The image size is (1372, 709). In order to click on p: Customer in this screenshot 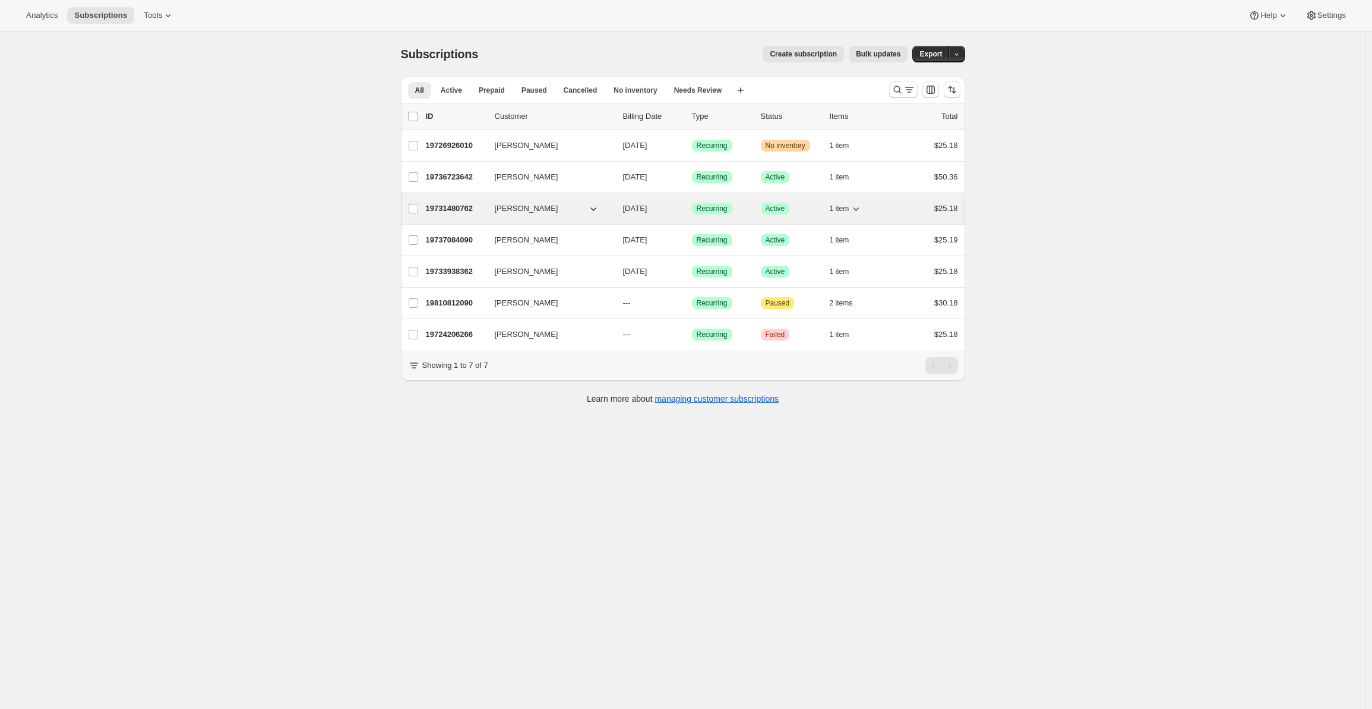, I will do `click(554, 116)`.